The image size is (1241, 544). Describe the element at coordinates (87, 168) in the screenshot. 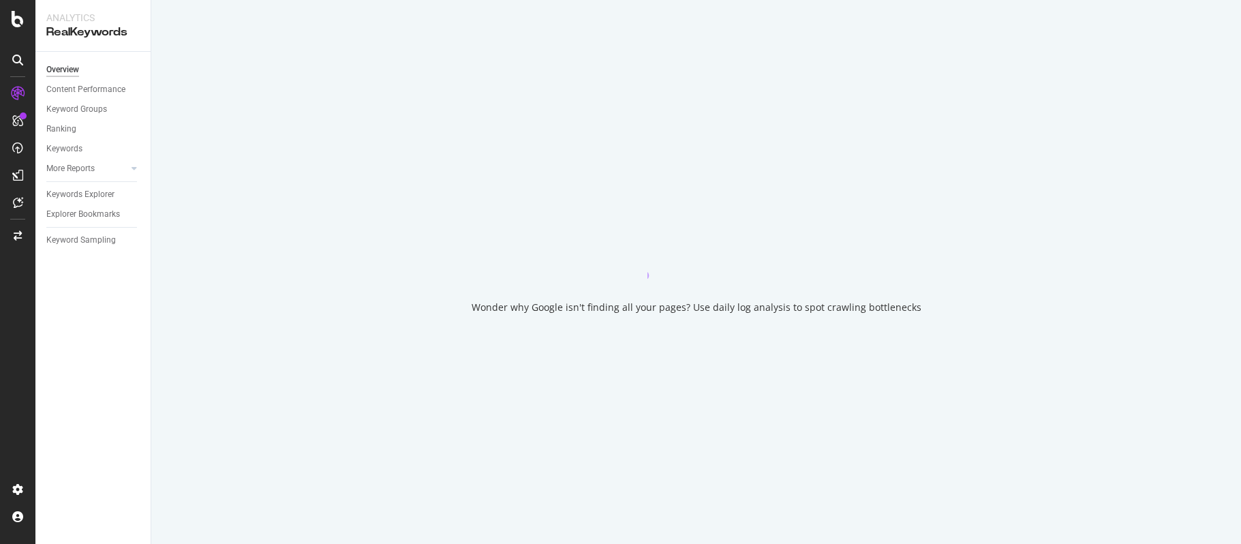

I see `a: More Reports` at that location.